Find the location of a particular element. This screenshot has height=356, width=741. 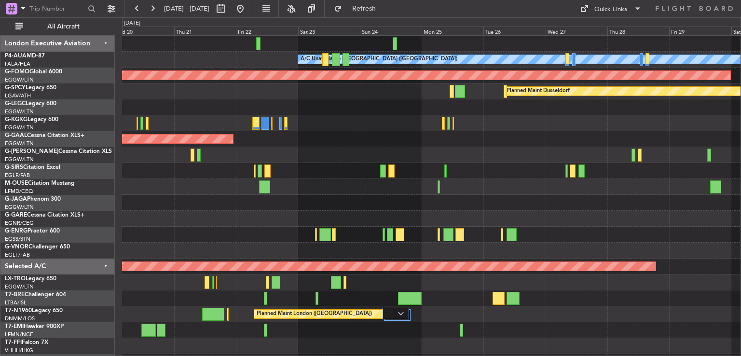

span: Refresh is located at coordinates (364, 9).